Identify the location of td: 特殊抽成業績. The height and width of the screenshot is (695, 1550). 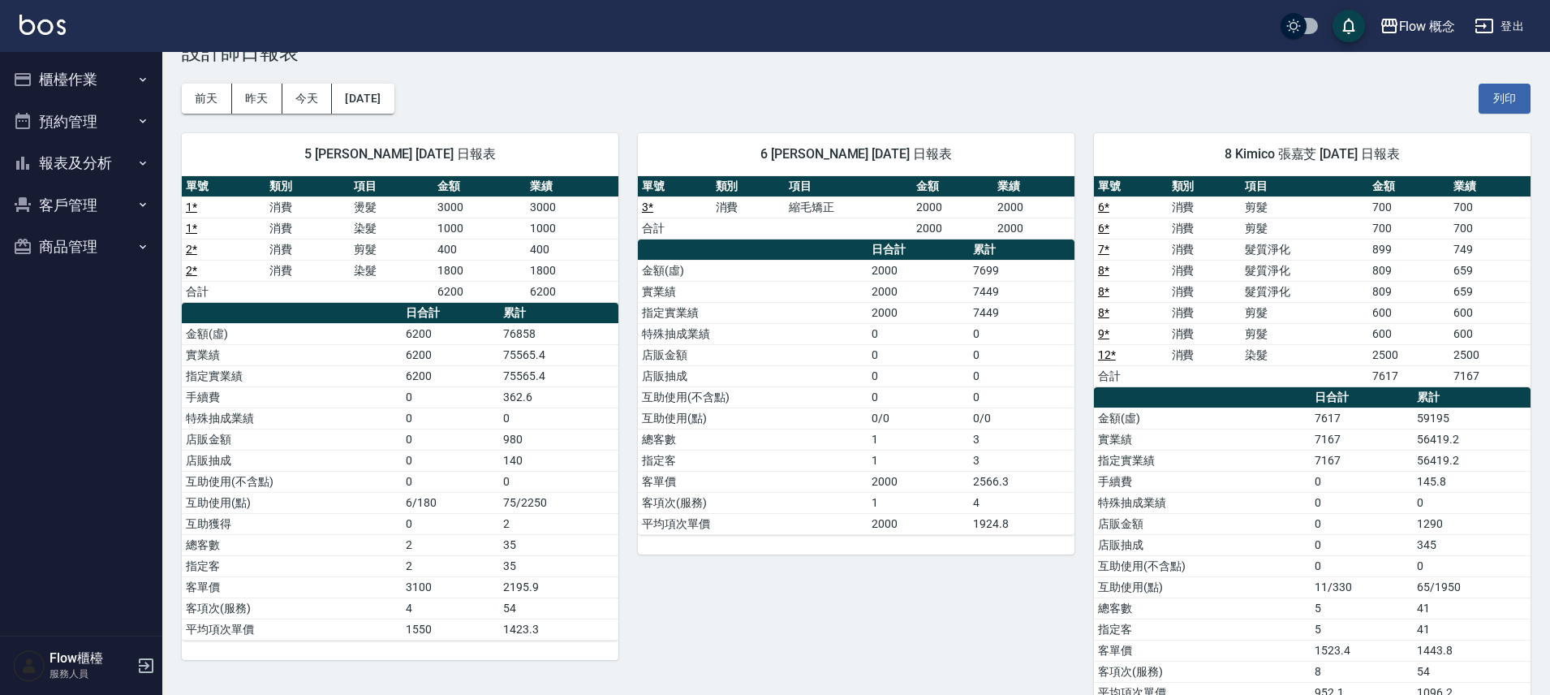
(752, 334).